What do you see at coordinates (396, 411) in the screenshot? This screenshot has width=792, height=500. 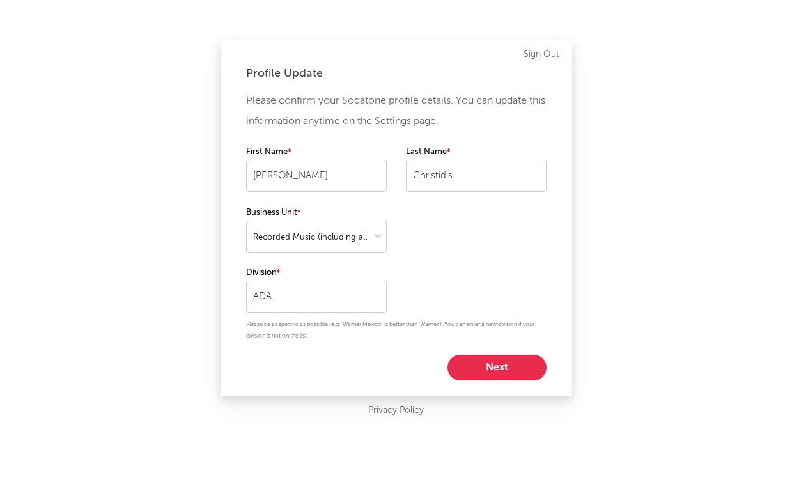 I see `a: Privacy Policy` at bounding box center [396, 411].